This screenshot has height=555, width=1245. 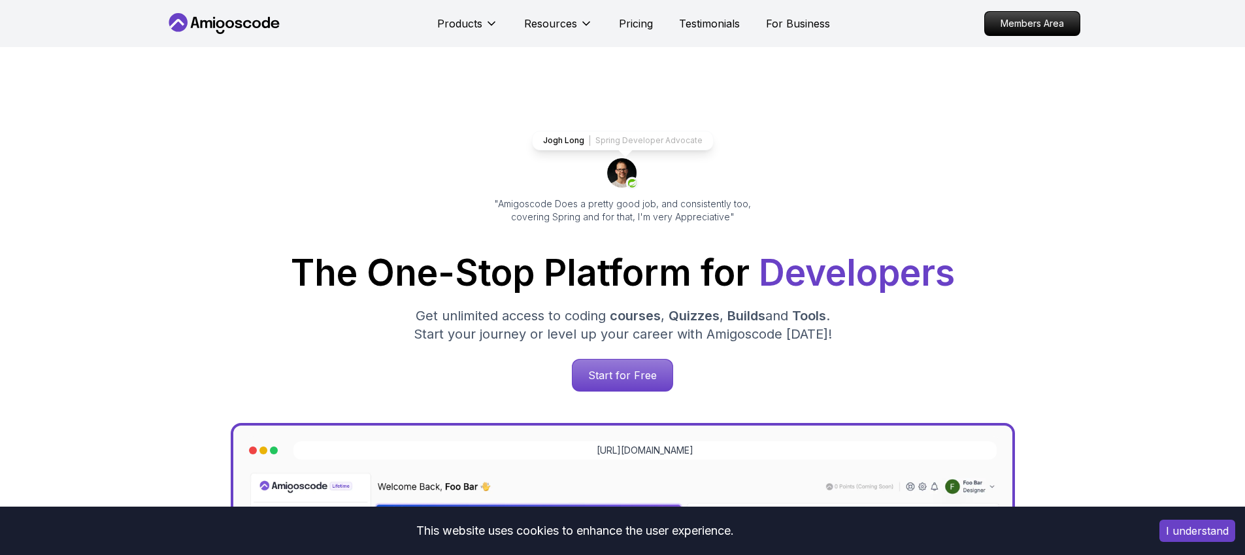 I want to click on p: Testimonials, so click(x=709, y=24).